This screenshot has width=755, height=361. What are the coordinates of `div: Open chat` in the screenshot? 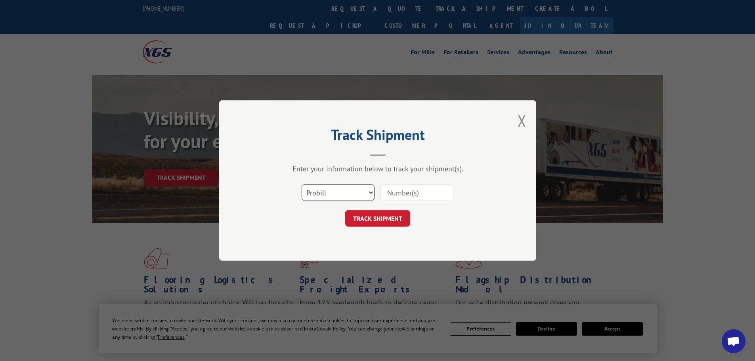 It's located at (734, 341).